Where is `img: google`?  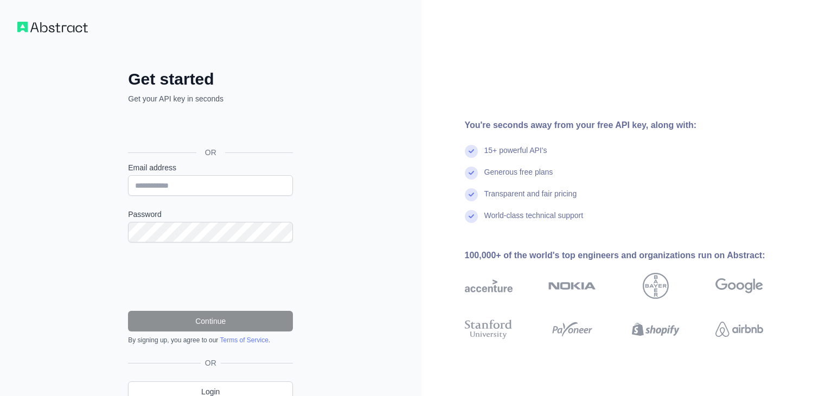
img: google is located at coordinates (739, 286).